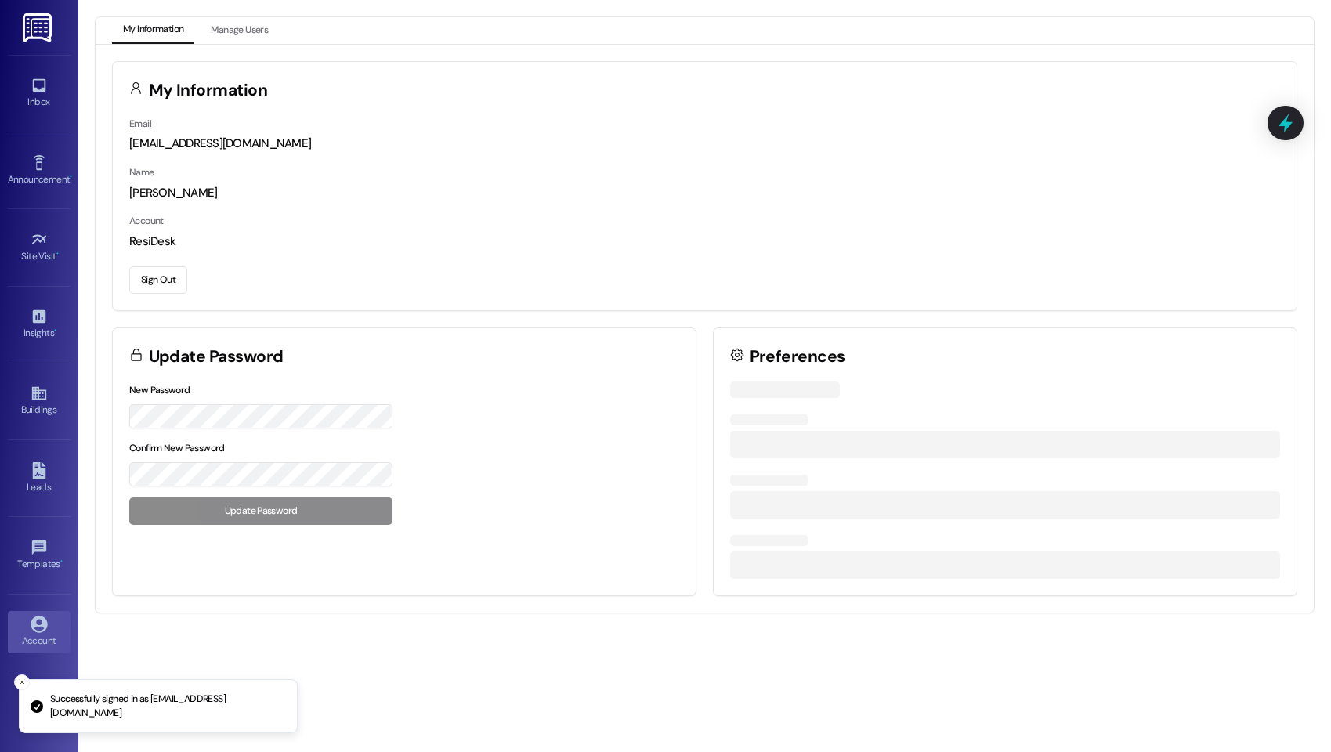 This screenshot has height=752, width=1331. What do you see at coordinates (22, 682) in the screenshot?
I see `button: Close toast` at bounding box center [22, 682].